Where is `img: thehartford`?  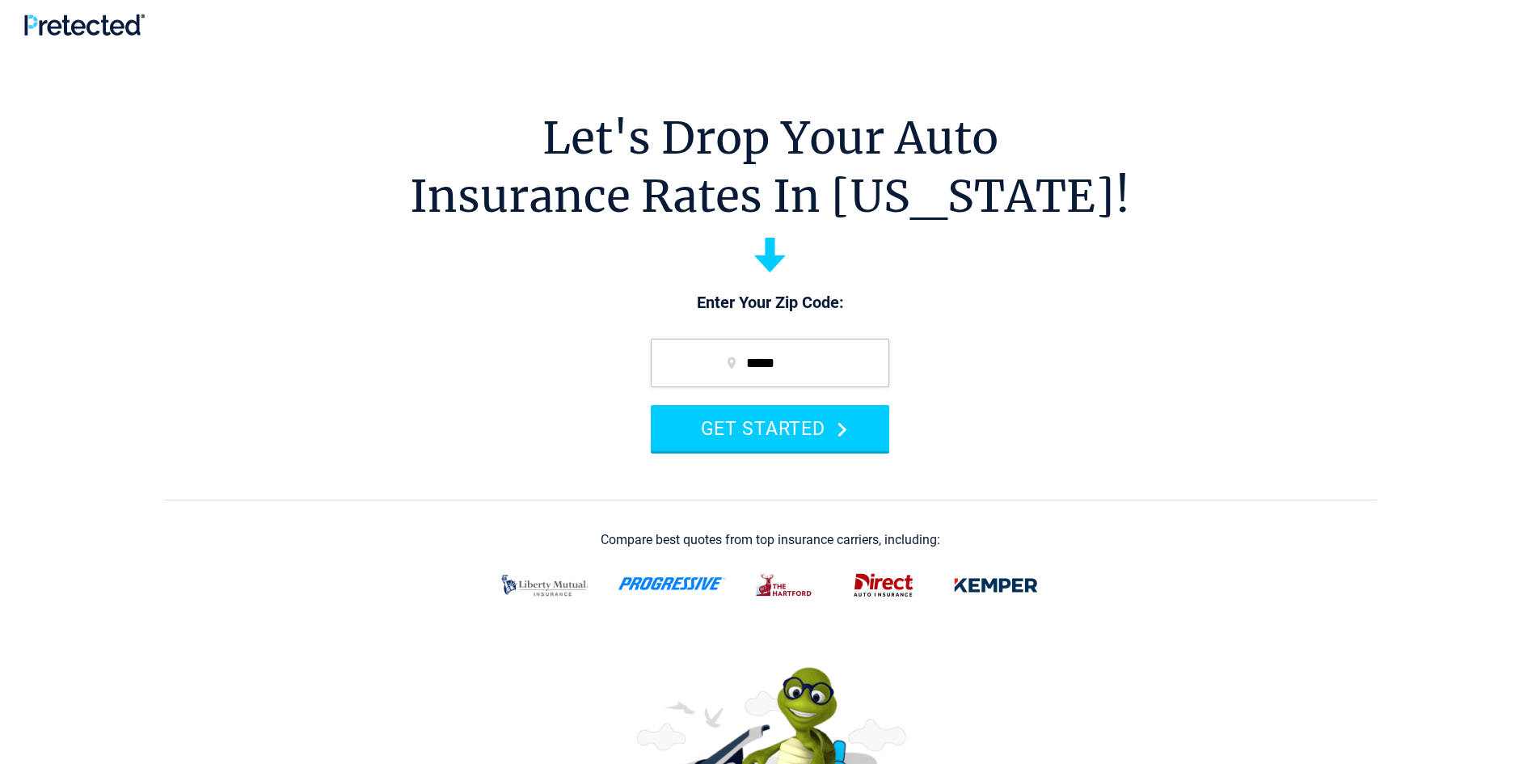
img: thehartford is located at coordinates (785, 585).